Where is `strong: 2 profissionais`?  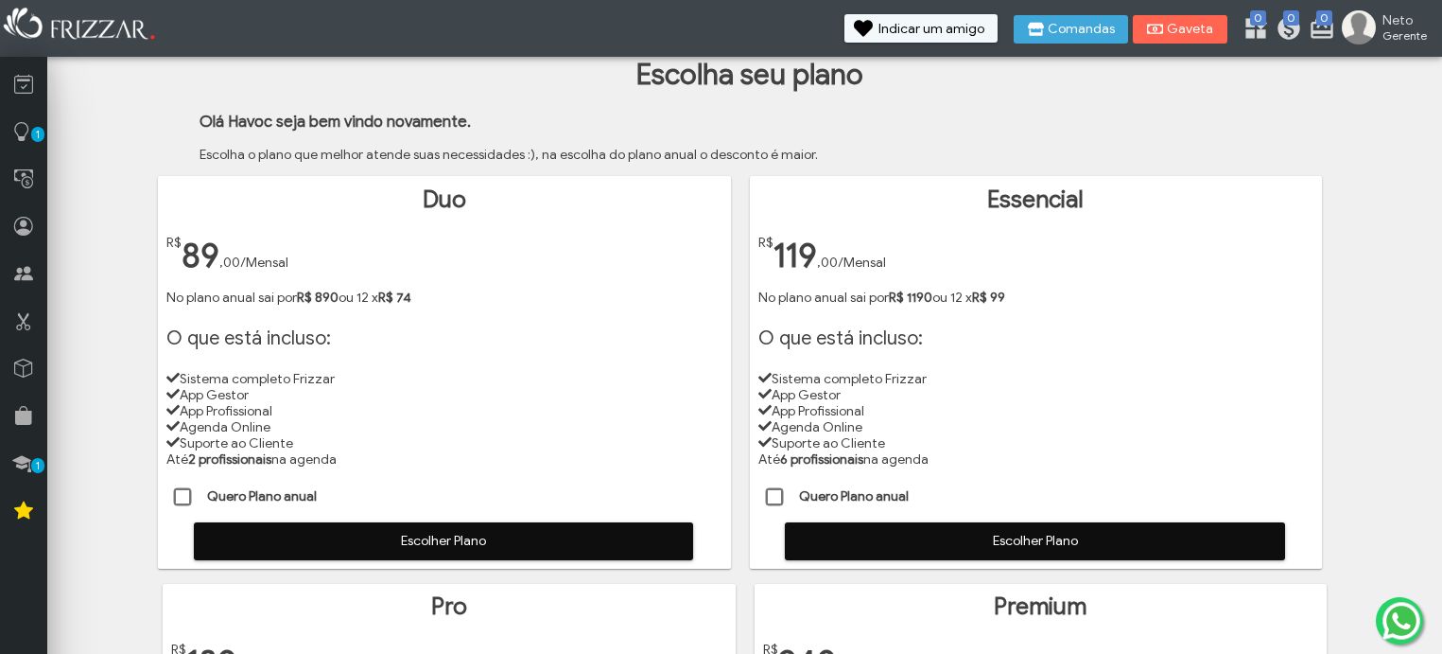
strong: 2 profissionais is located at coordinates (230, 459).